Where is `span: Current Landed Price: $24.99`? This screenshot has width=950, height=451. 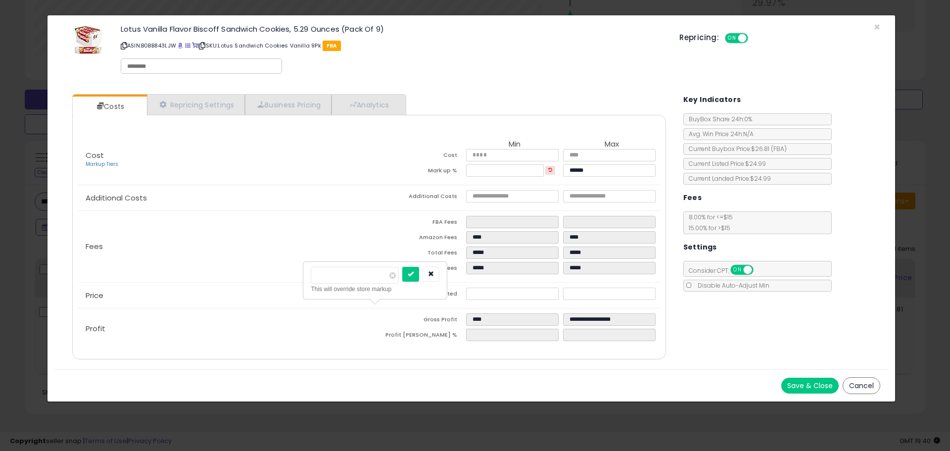
span: Current Landed Price: $24.99 is located at coordinates (727, 178).